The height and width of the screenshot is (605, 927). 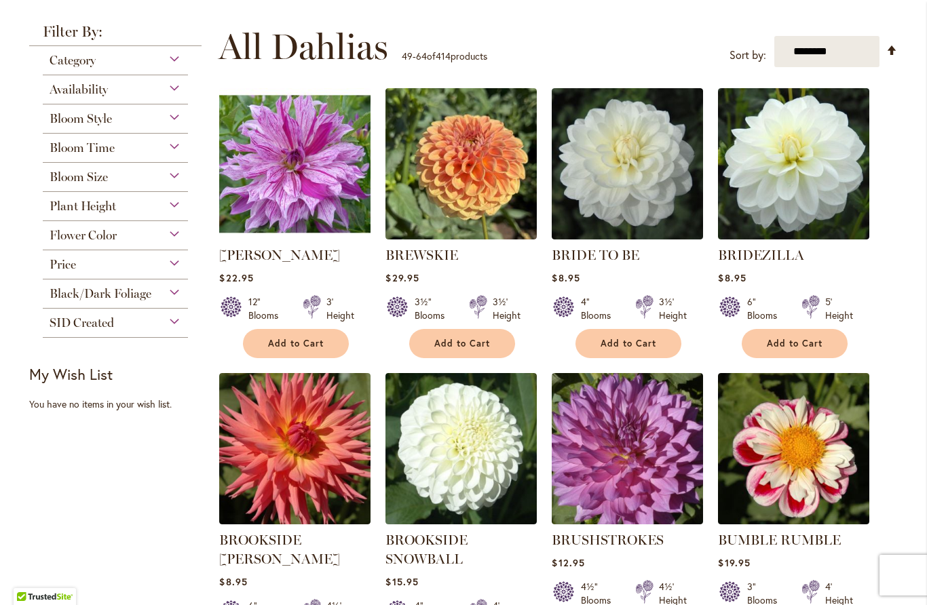 I want to click on a: BROOKSIDE CHERI, so click(x=295, y=521).